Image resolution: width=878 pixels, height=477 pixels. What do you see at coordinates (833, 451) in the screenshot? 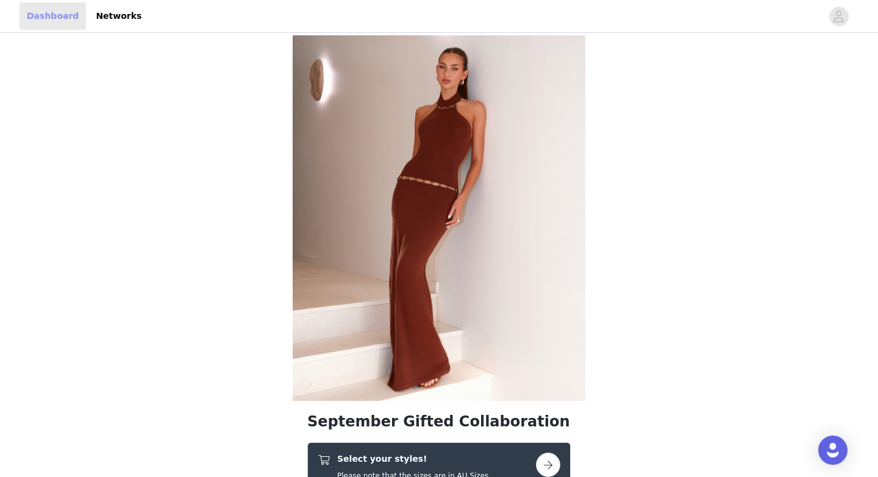
I see `div: Open Intercom Messenger` at bounding box center [833, 451].